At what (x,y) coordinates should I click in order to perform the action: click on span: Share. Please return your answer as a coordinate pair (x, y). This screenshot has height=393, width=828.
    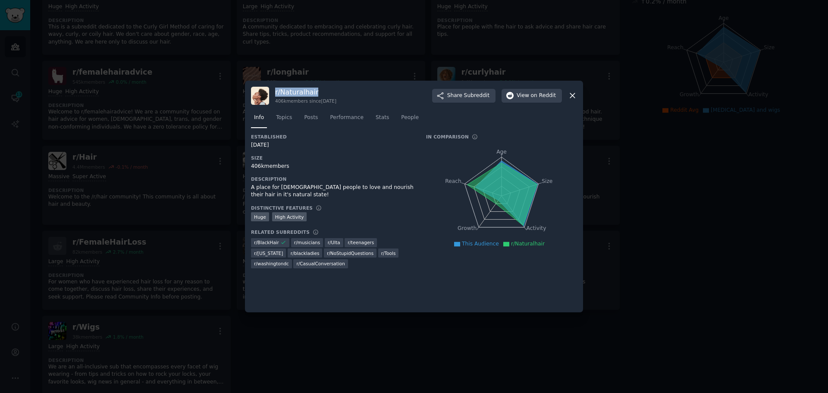
    Looking at the image, I should click on (468, 96).